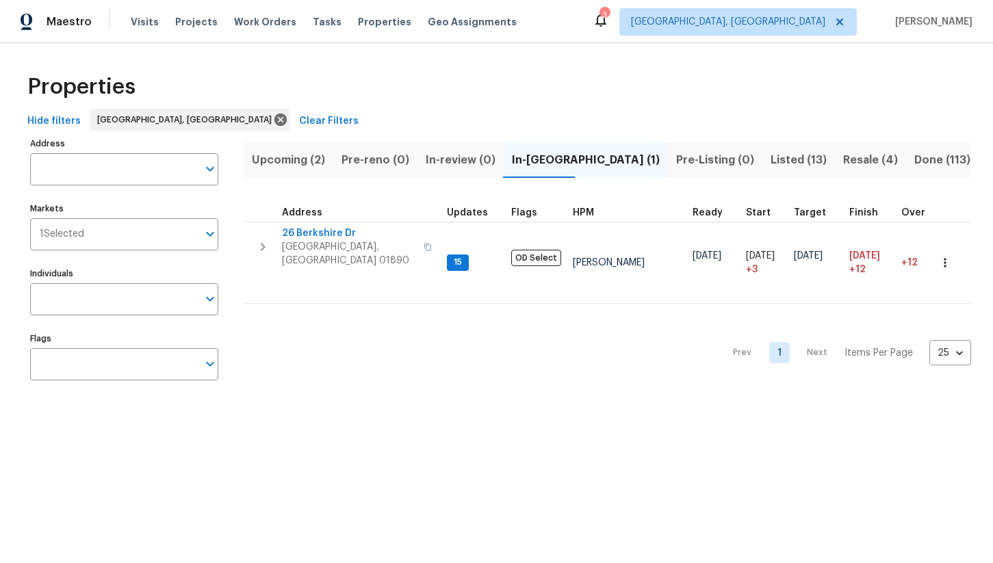 Image resolution: width=993 pixels, height=563 pixels. I want to click on span: 1 Selected, so click(62, 234).